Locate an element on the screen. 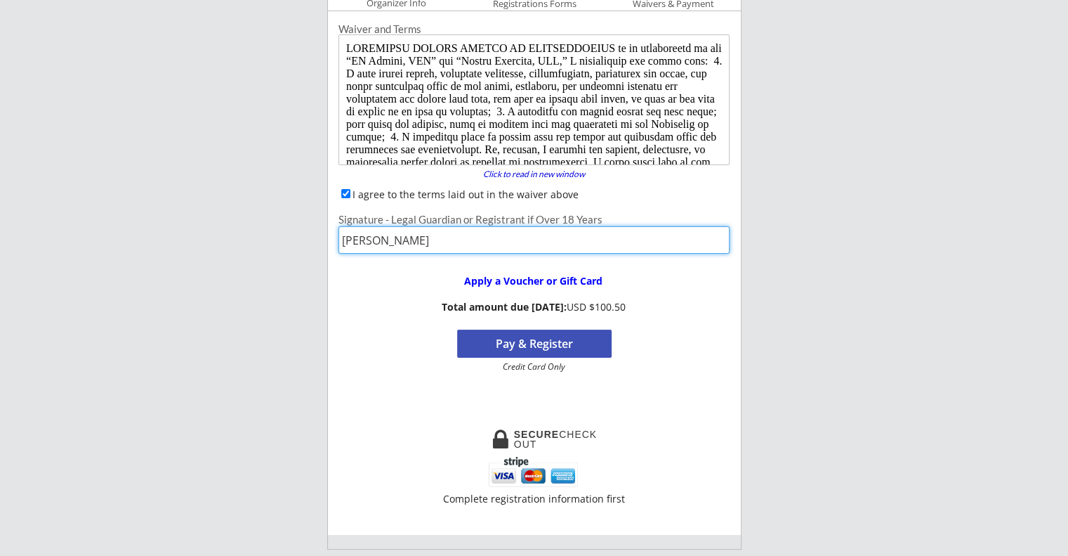 The height and width of the screenshot is (556, 1068). button: Pay & Register is located at coordinates (535, 343).